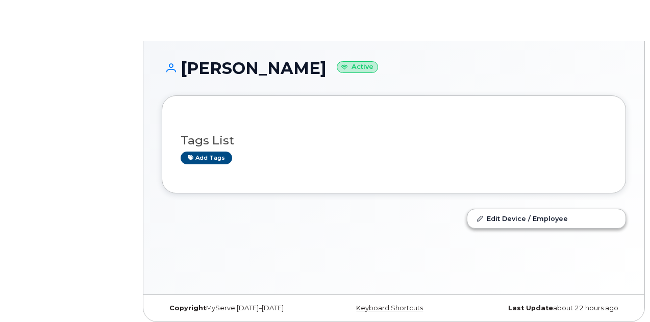 This screenshot has height=322, width=650. Describe the element at coordinates (549, 308) in the screenshot. I see `div: about 22 hours ago` at that location.